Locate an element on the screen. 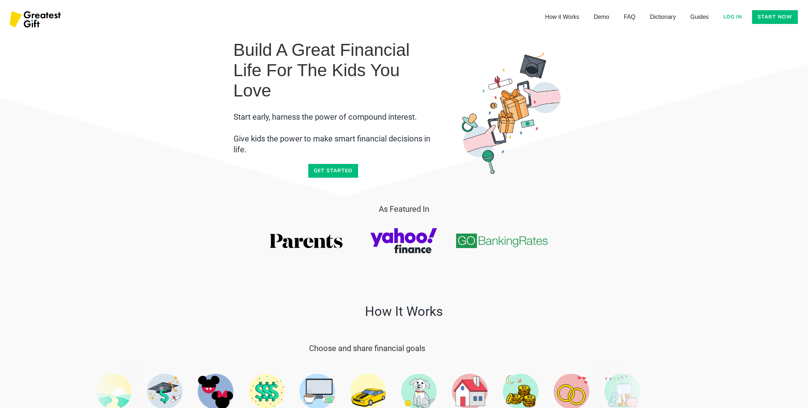  h2: ⁠Start early, harness the power of compound interest. ⁠⁠Give kids the power to make smart financi... is located at coordinates (333, 134).